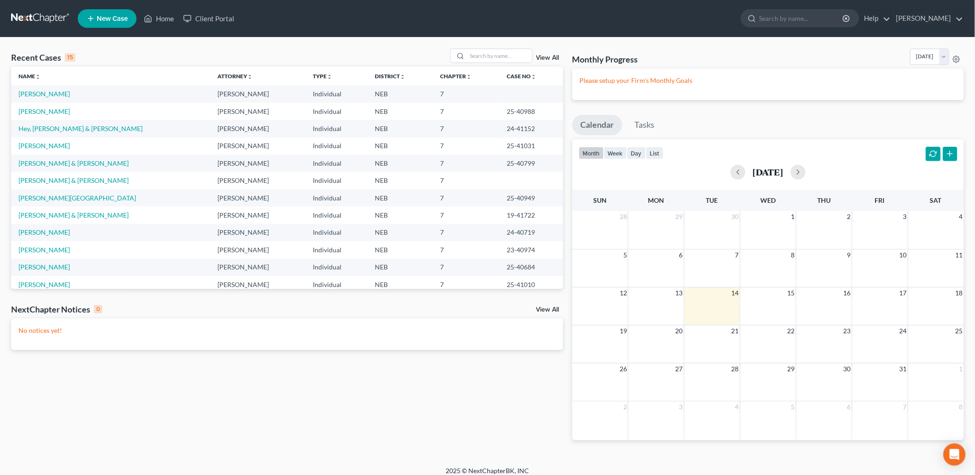 Image resolution: width=975 pixels, height=475 pixels. Describe the element at coordinates (655, 153) in the screenshot. I see `button: list` at that location.